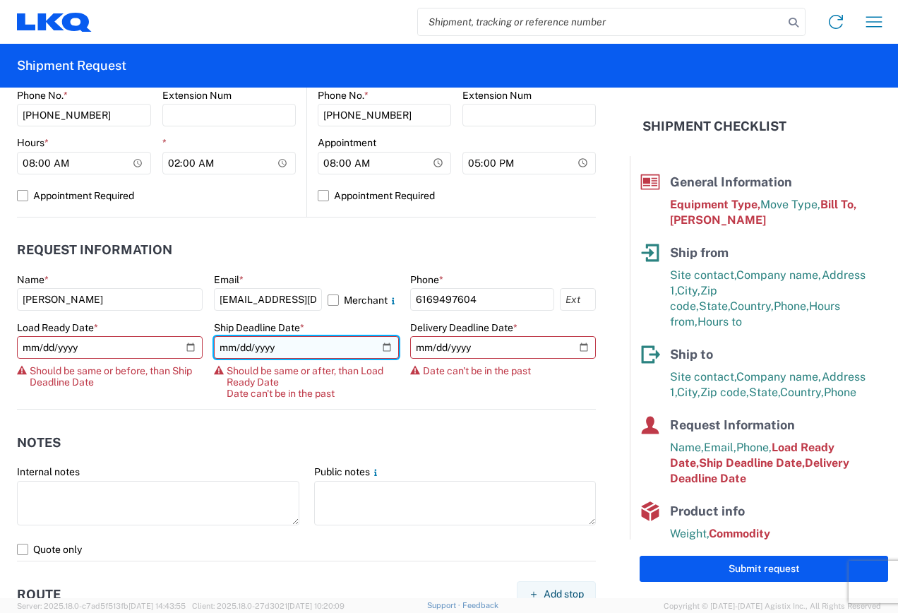 The height and width of the screenshot is (613, 898). Describe the element at coordinates (39, 443) in the screenshot. I see `h2: Notes` at that location.